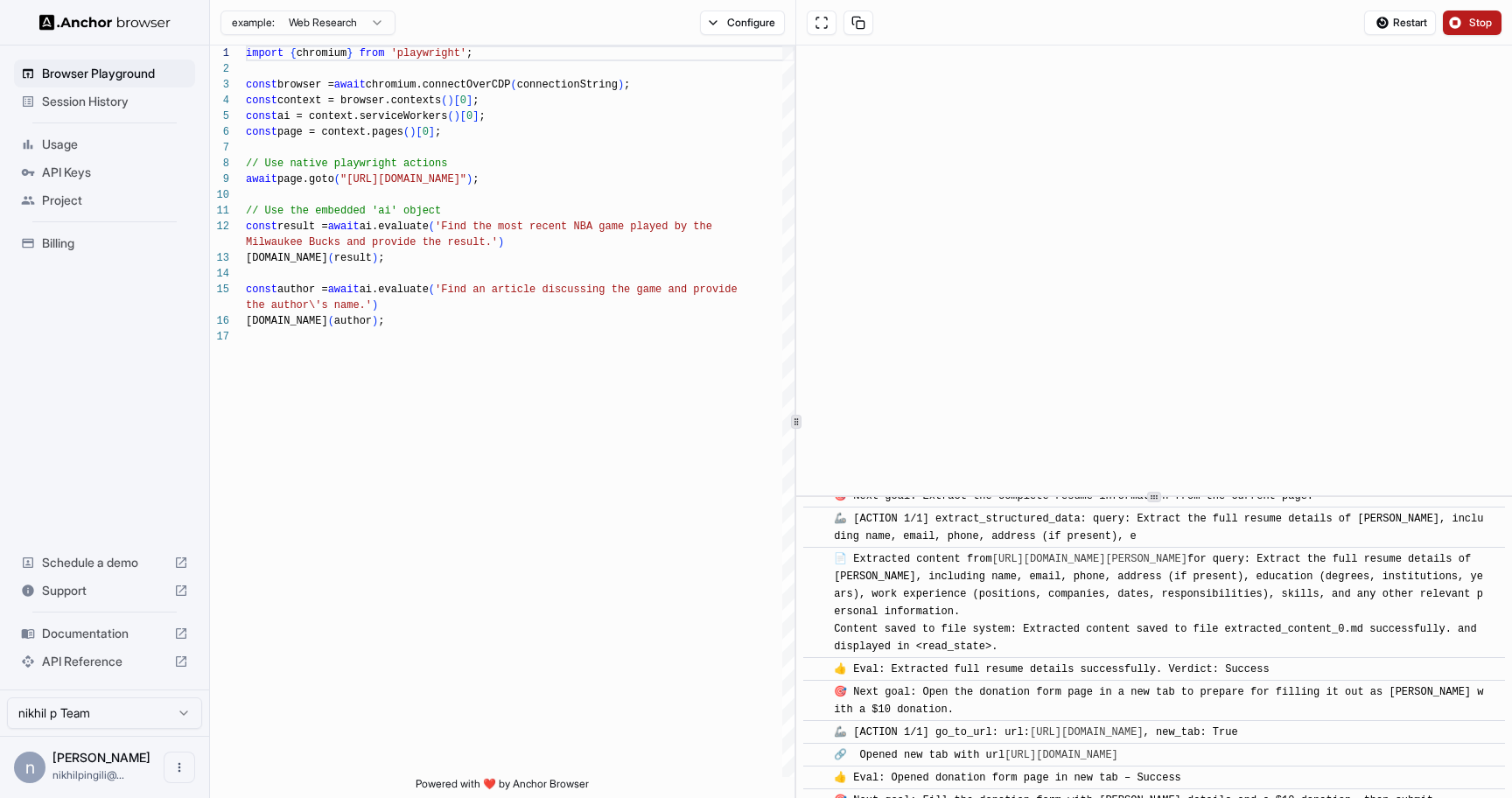 This screenshot has height=798, width=1512. What do you see at coordinates (343, 210) in the screenshot?
I see `span: // Use the embedded 'ai' object` at bounding box center [343, 210].